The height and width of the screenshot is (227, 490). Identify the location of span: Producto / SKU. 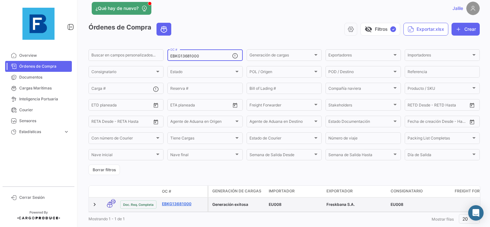
(440, 90).